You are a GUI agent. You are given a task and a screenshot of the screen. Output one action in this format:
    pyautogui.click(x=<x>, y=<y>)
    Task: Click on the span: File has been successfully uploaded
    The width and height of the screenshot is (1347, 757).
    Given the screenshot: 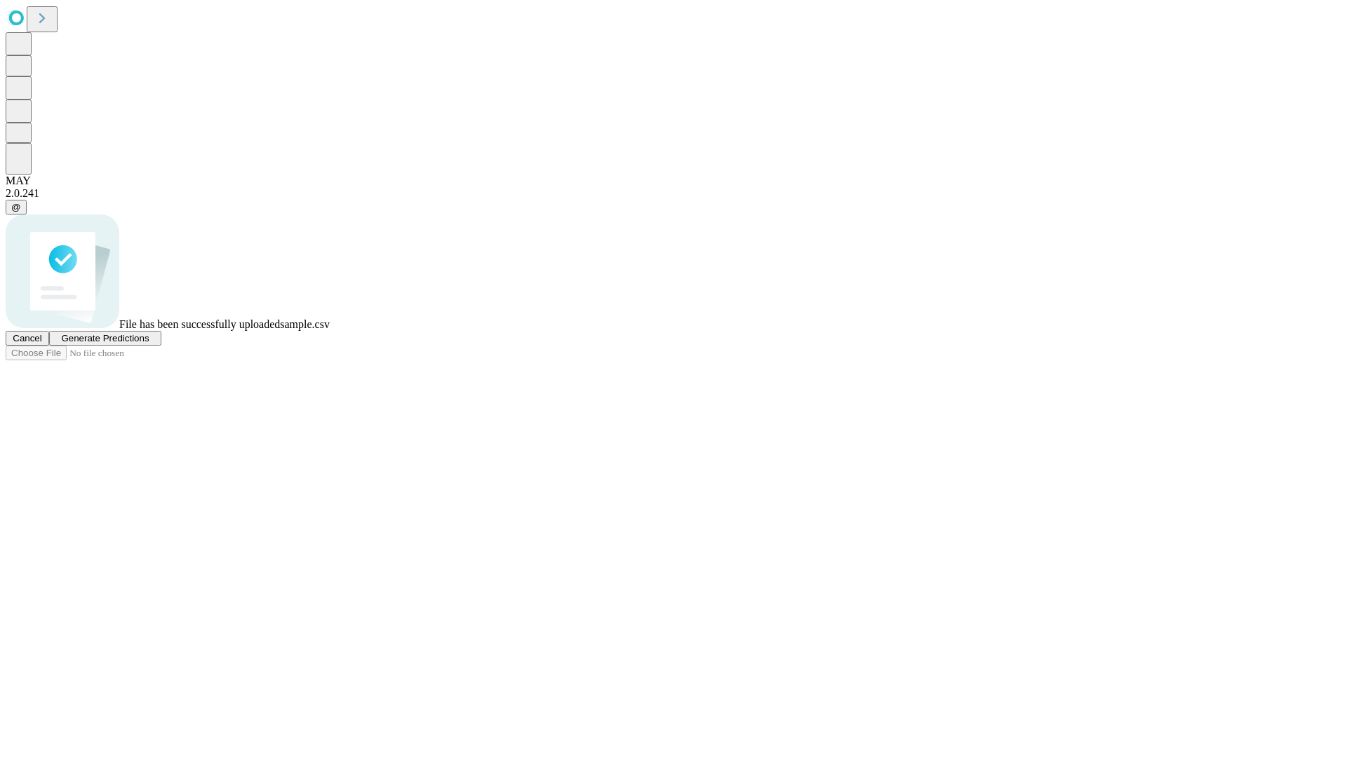 What is the action you would take?
    pyautogui.click(x=199, y=324)
    